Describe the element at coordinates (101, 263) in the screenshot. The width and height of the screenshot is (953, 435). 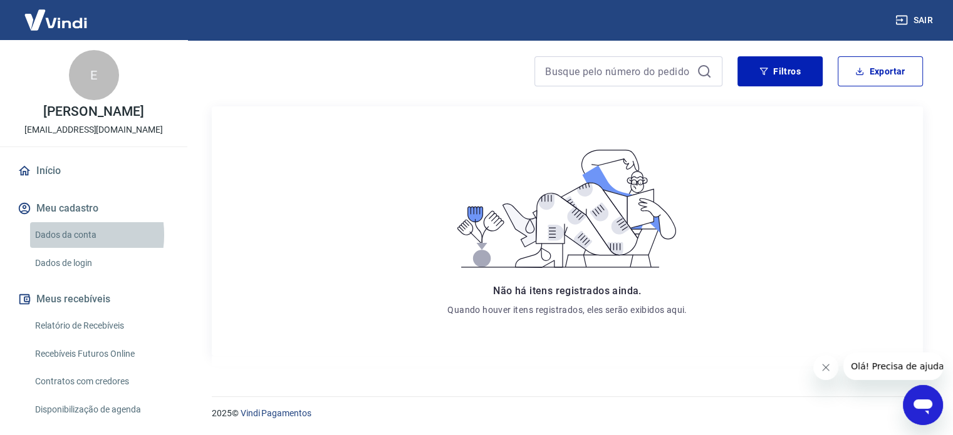
I see `a: Dados de login` at that location.